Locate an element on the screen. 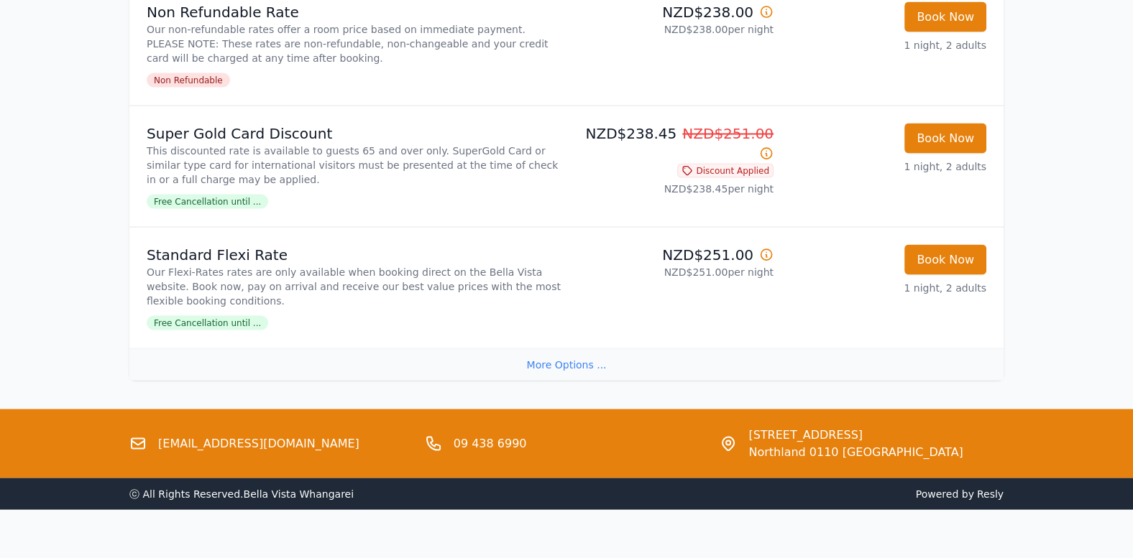  a: Resly is located at coordinates (990, 495).